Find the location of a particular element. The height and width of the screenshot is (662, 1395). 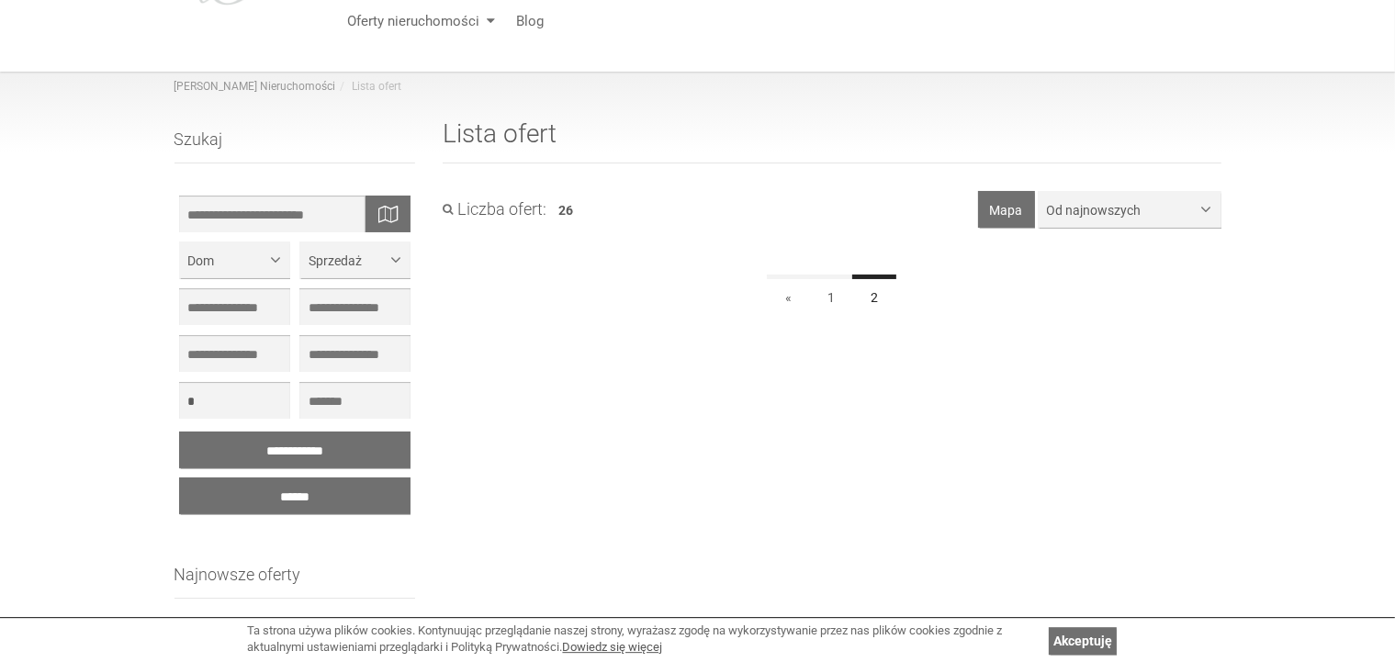

li: Lista ofert is located at coordinates (369, 86).